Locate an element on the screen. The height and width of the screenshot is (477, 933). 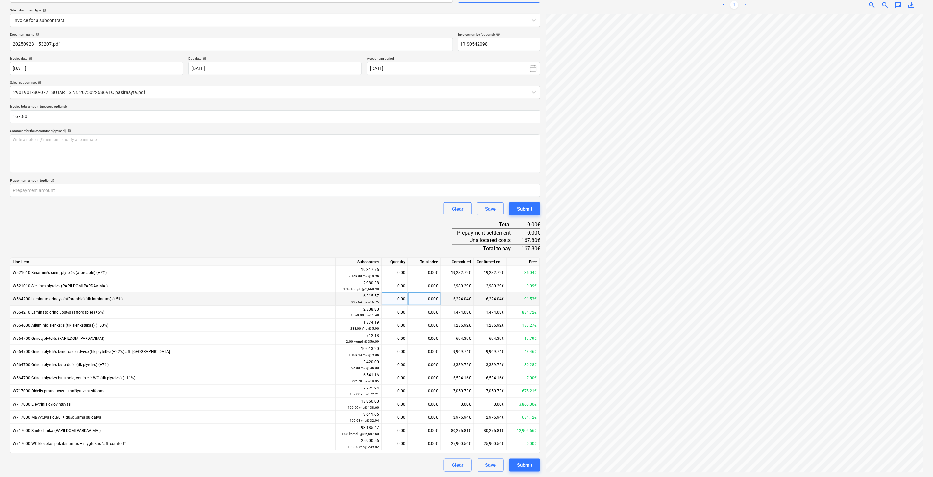
div: 3,420.00 is located at coordinates (359, 365).